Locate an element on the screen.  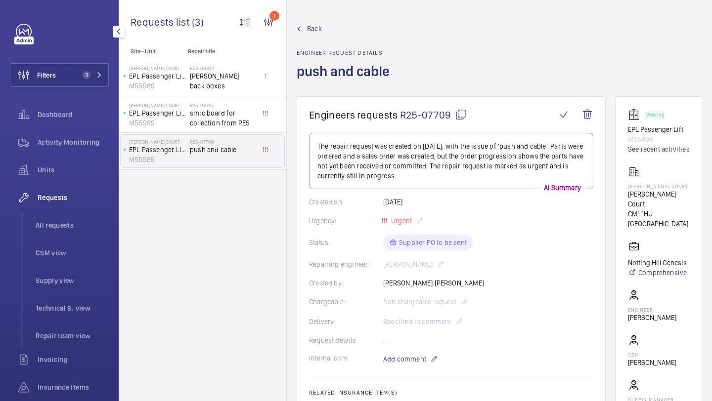
span: Back is located at coordinates (314, 29).